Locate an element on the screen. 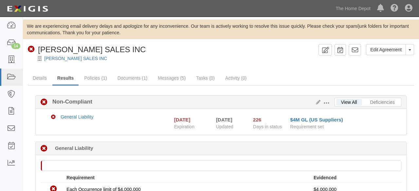 Image resolution: width=419 pixels, height=191 pixels. div: Since 01/15/2025 is located at coordinates (269, 120).